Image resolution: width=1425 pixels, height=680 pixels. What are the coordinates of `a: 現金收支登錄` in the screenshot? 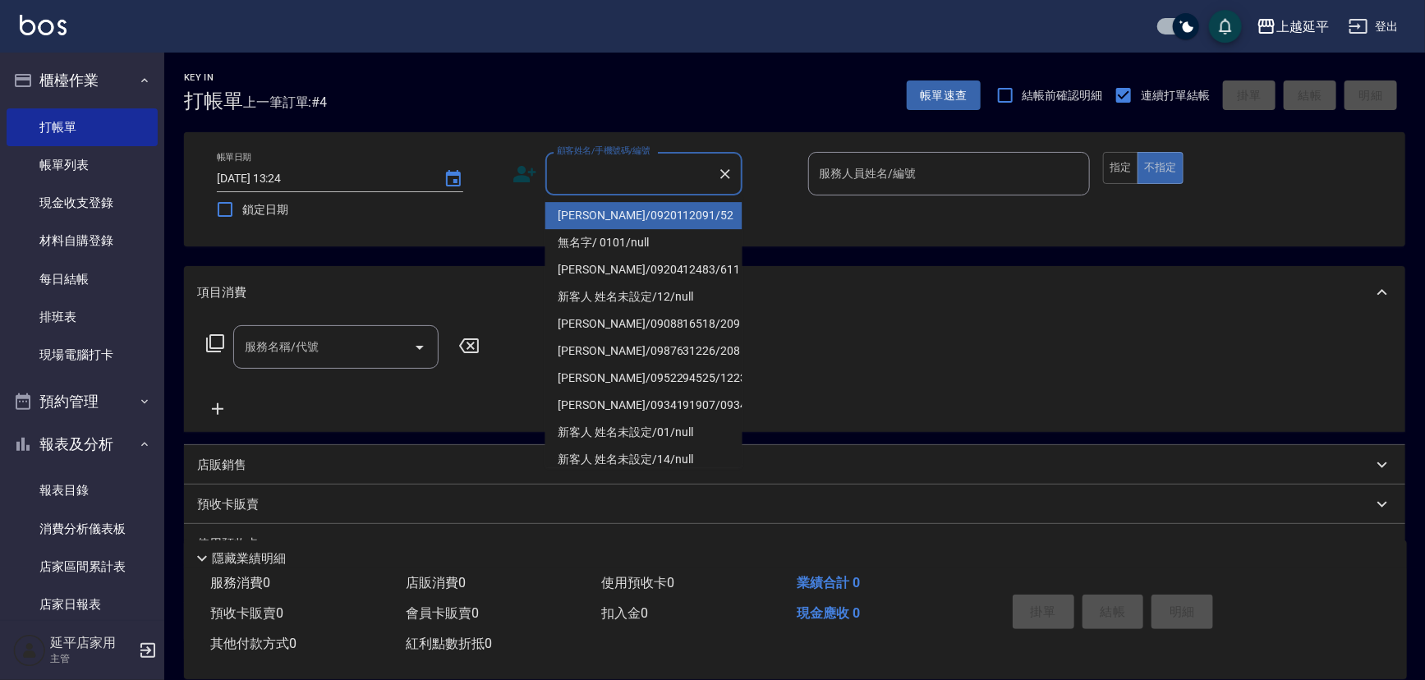 It's located at (82, 203).